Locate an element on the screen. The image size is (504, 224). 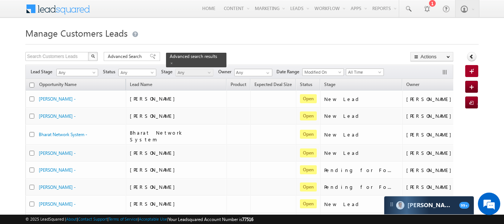
span: Product is located at coordinates (239, 84).